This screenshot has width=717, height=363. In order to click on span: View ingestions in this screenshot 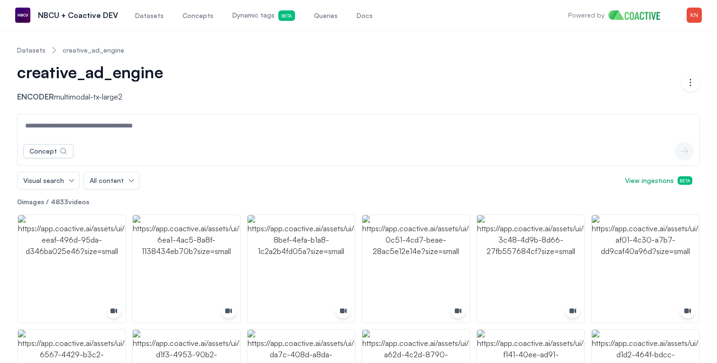, I will do `click(658, 181)`.